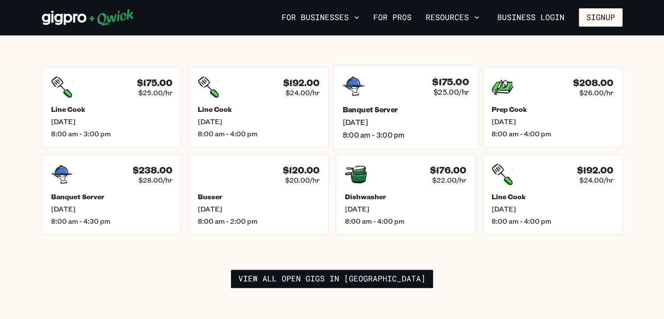  I want to click on button: Signup, so click(600, 17).